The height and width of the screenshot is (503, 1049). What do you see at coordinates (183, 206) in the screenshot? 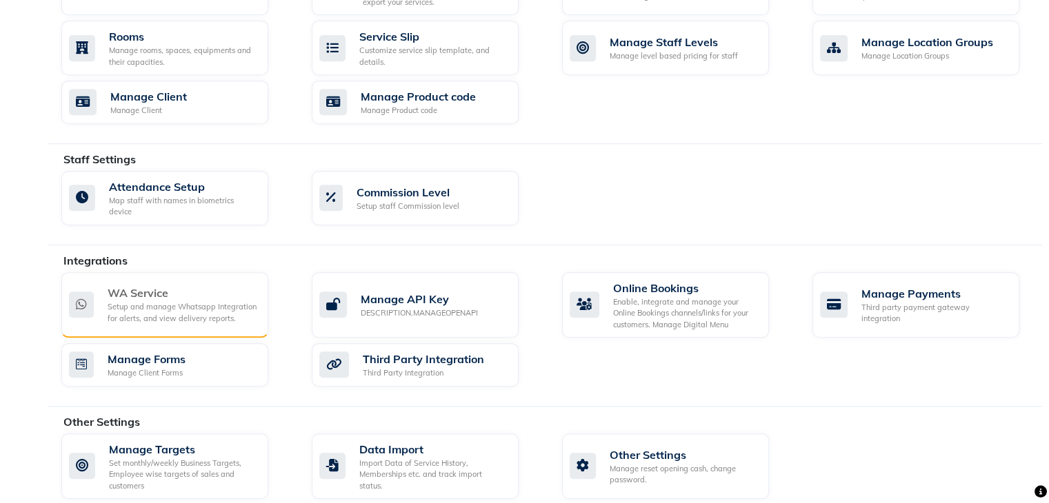
I see `div: Map staff with names in biometrics device` at bounding box center [183, 206].